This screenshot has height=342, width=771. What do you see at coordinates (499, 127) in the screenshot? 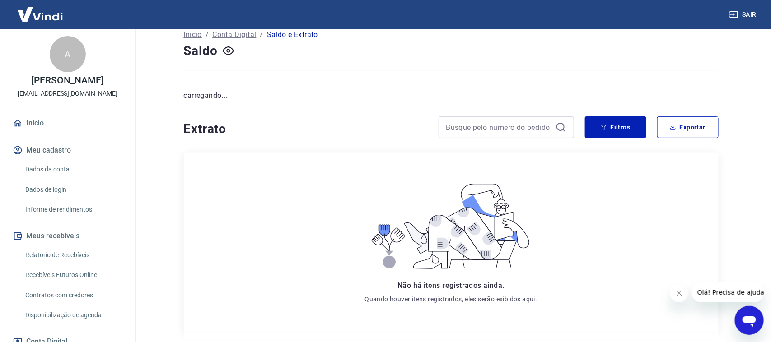
I see `input: Busque pelo número do pedido` at bounding box center [499, 127].